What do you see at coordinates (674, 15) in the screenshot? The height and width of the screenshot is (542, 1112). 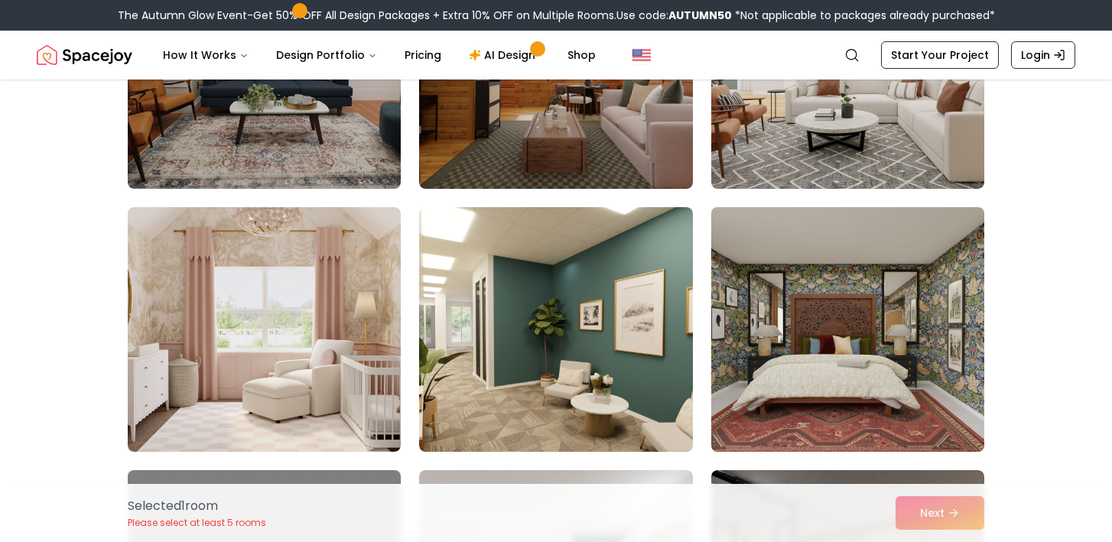 I see `span: Use code:` at bounding box center [674, 15].